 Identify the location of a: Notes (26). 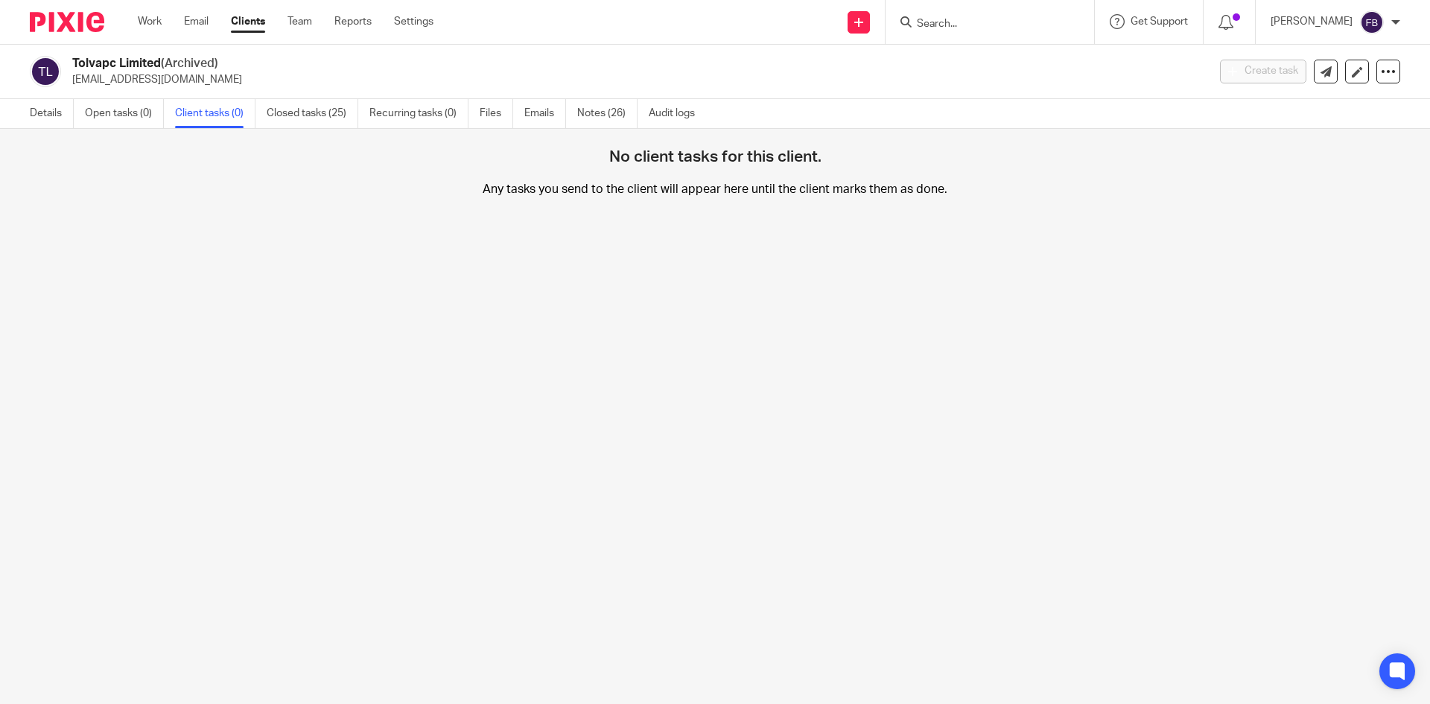
(607, 113).